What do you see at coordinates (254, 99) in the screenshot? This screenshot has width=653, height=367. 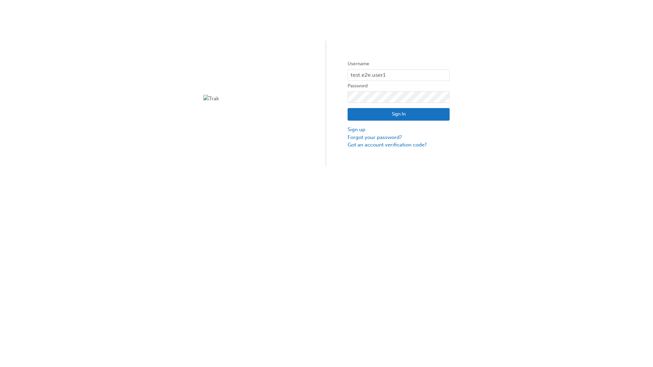 I see `img: Trak` at bounding box center [254, 99].